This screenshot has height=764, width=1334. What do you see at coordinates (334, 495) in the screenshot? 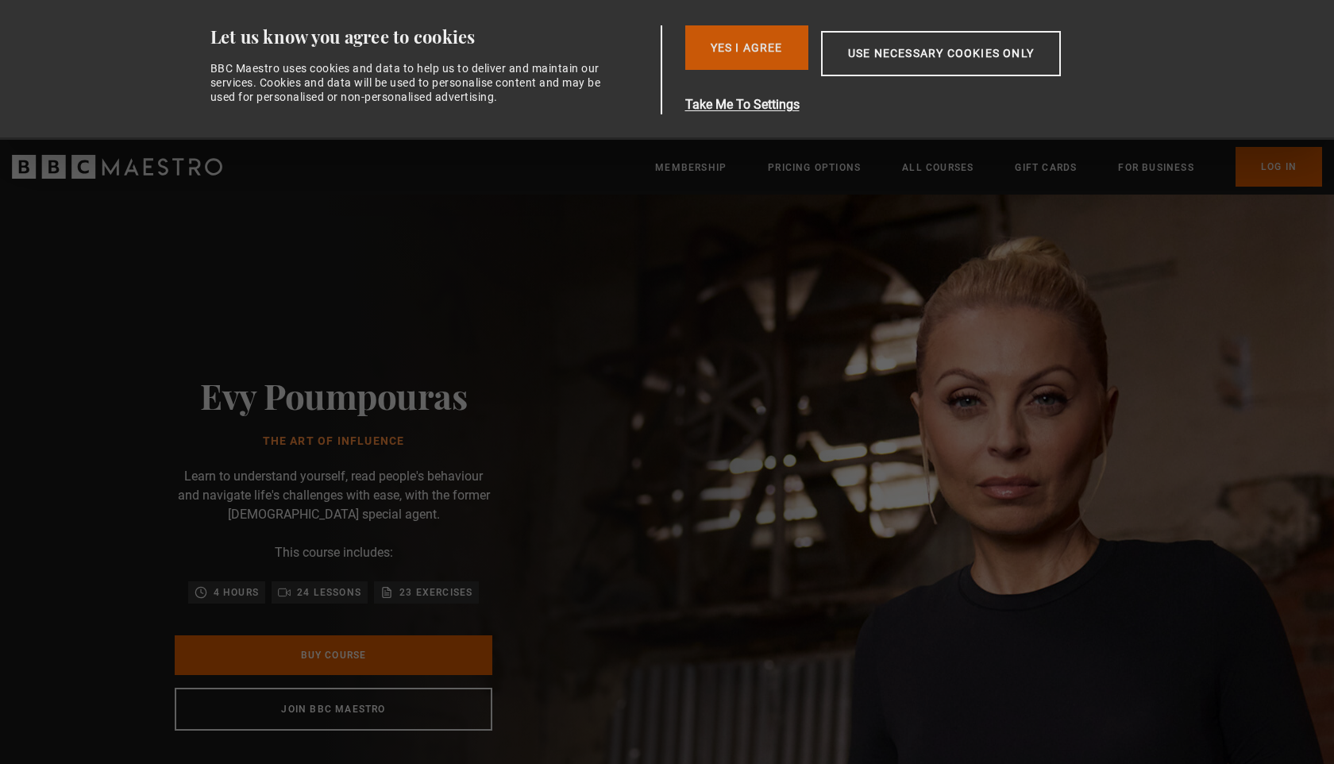
I see `p: Learn to understand yourself, read people's behaviour and navigate life's challenges with ease, w...` at bounding box center [334, 495].